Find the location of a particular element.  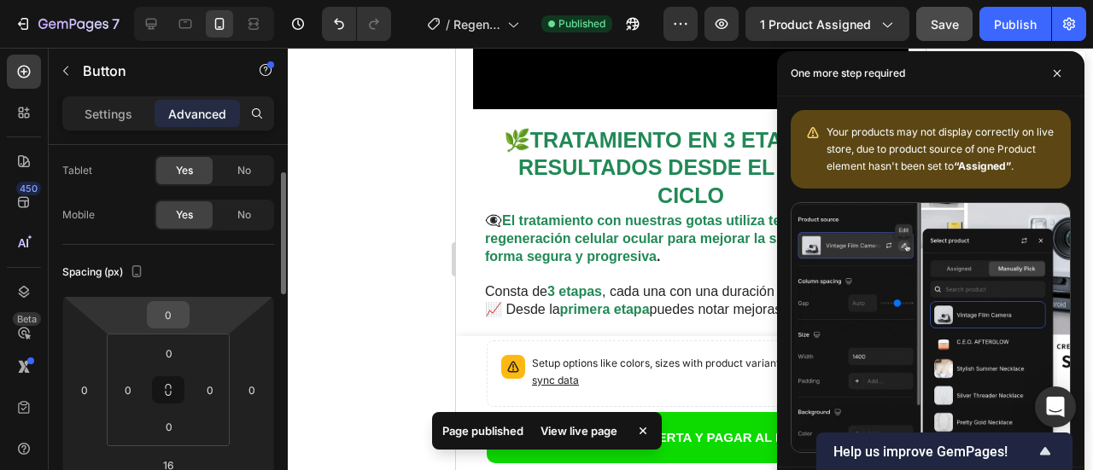

div: Beta is located at coordinates (26, 319).